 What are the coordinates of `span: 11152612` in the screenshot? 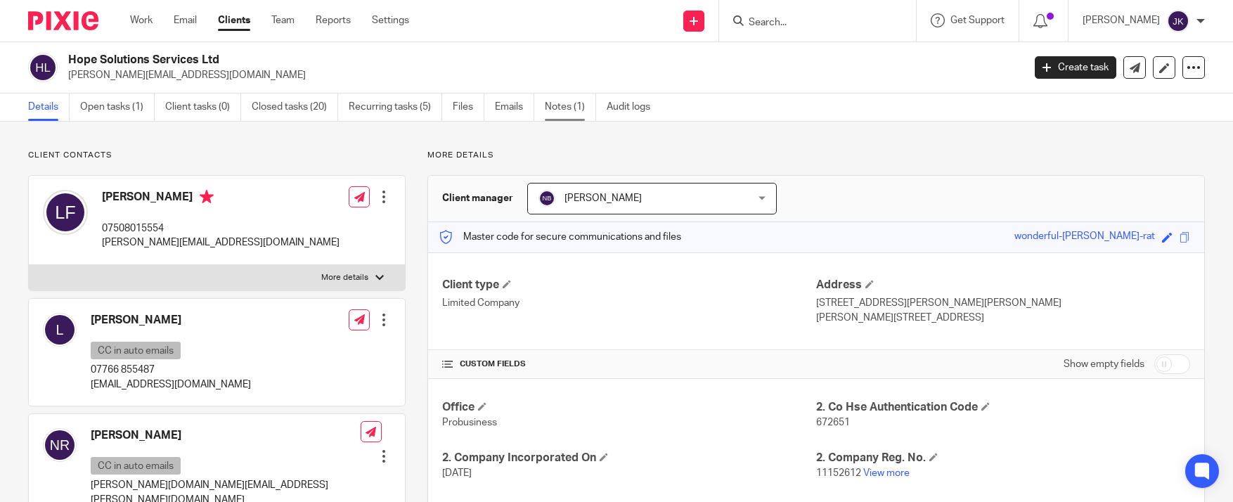 It's located at (839, 473).